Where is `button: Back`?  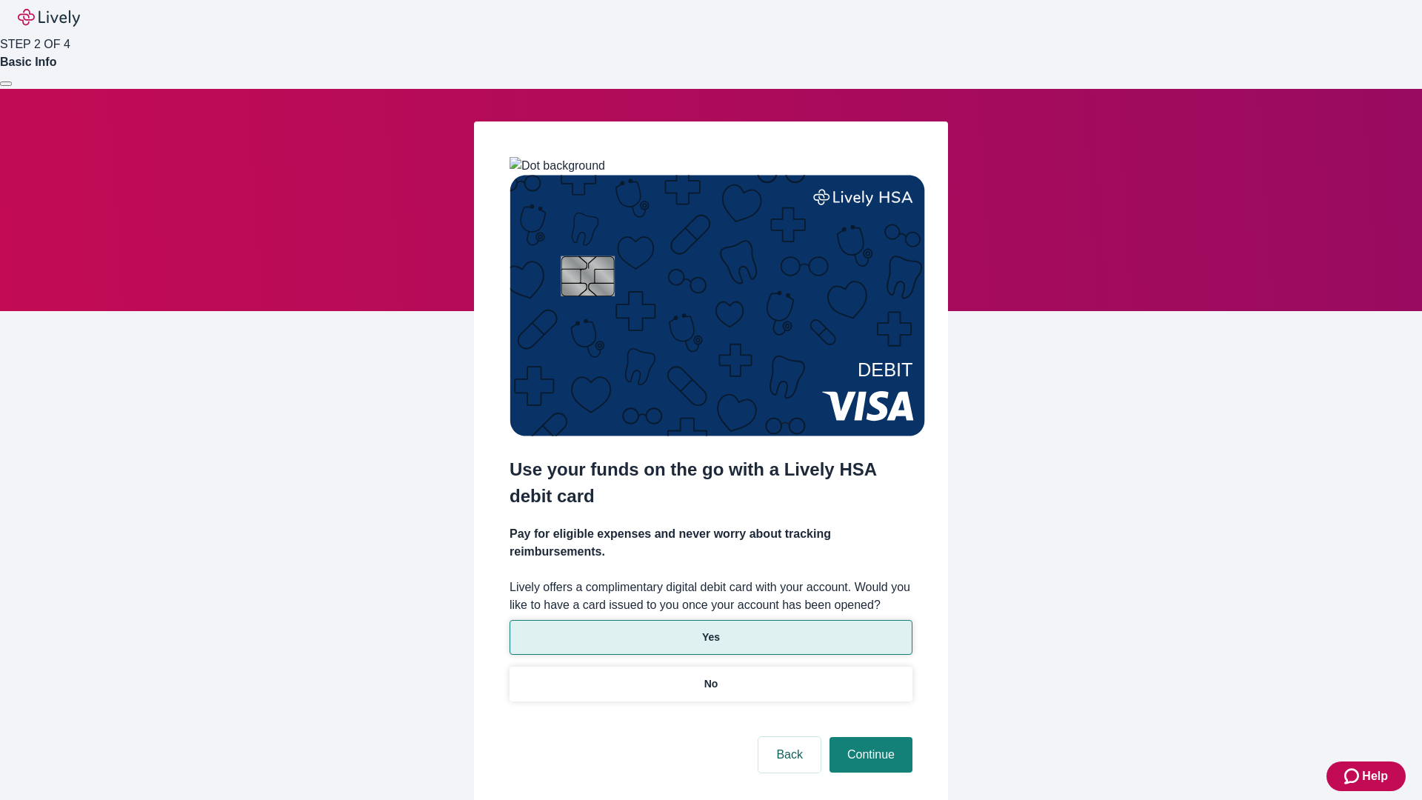
button: Back is located at coordinates (790, 755).